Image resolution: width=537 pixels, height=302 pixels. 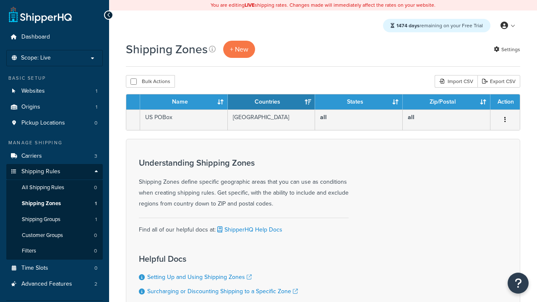 I want to click on div: Find all of our helpful docs at:, so click(x=244, y=227).